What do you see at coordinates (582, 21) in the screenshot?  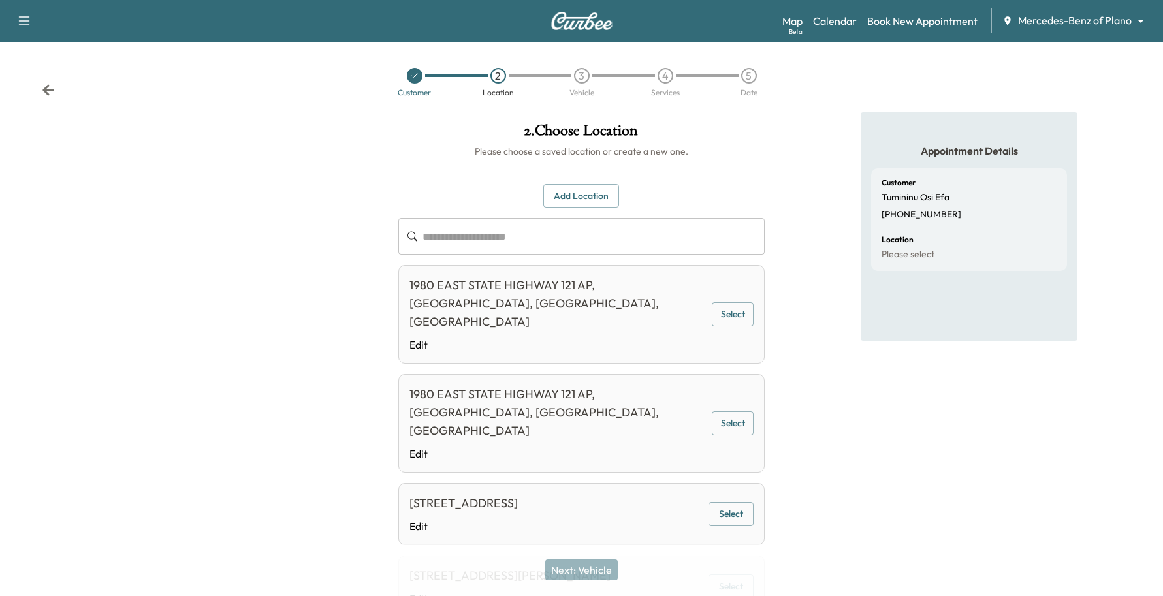 I see `img: Curbee Logo` at bounding box center [582, 21].